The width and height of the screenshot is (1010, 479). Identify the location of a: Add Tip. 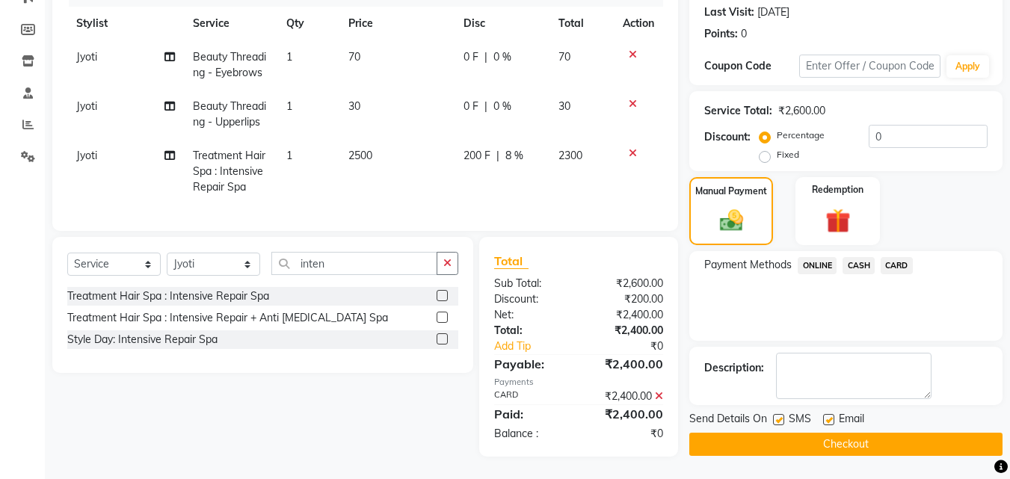
(538, 346).